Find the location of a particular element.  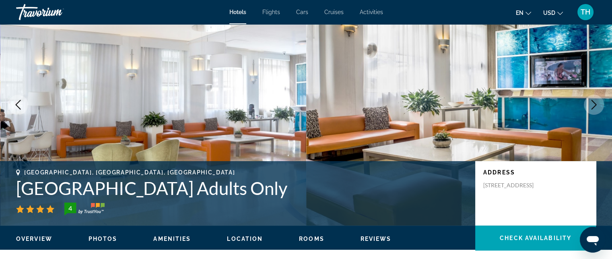

button: Next image is located at coordinates (594, 105).